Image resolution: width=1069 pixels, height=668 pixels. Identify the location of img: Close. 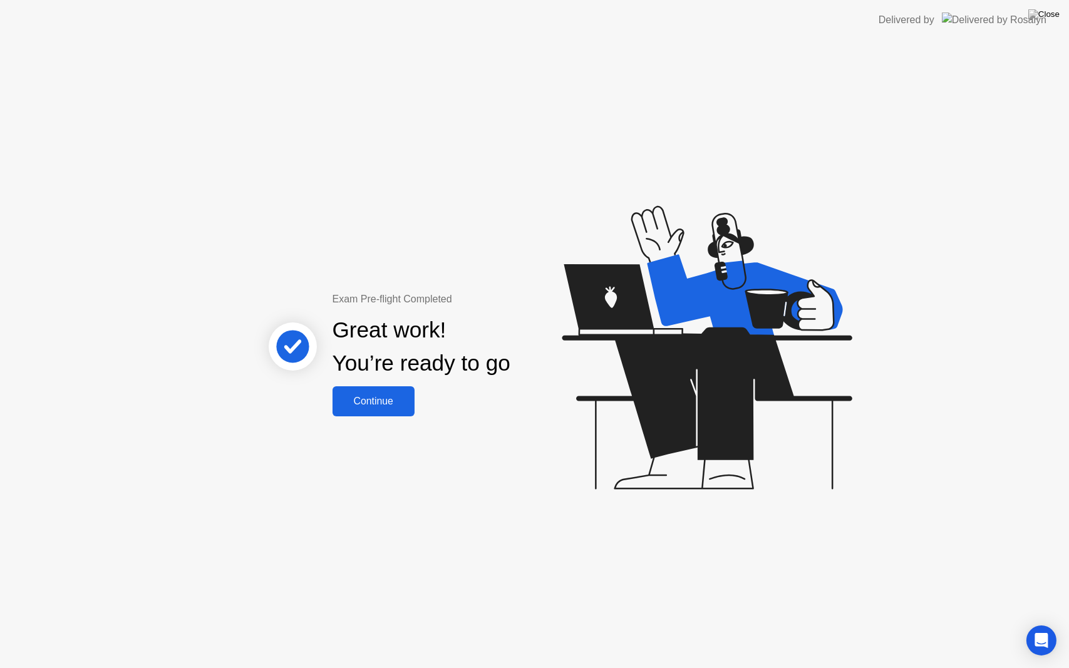
(1044, 14).